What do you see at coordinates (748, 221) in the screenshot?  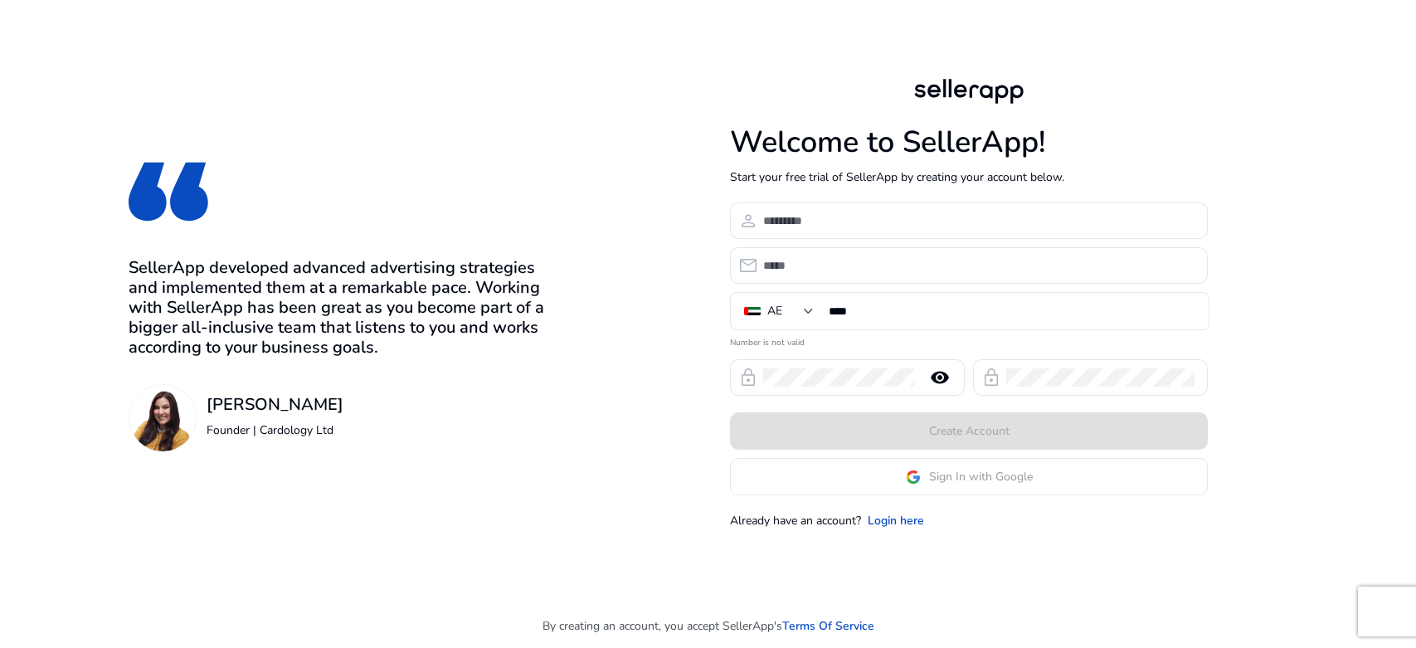 I see `span: person` at bounding box center [748, 221].